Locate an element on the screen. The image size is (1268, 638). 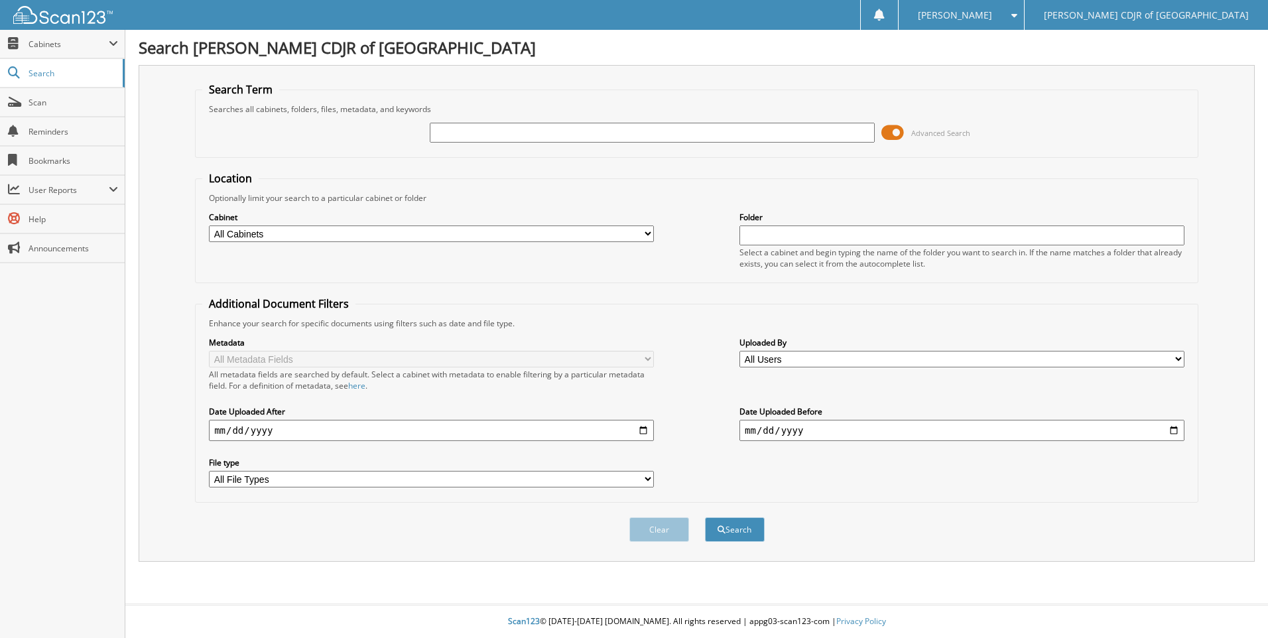
div: Select a cabinet and begin typing the name of the folder you want to search in. If the name match... is located at coordinates (961, 258).